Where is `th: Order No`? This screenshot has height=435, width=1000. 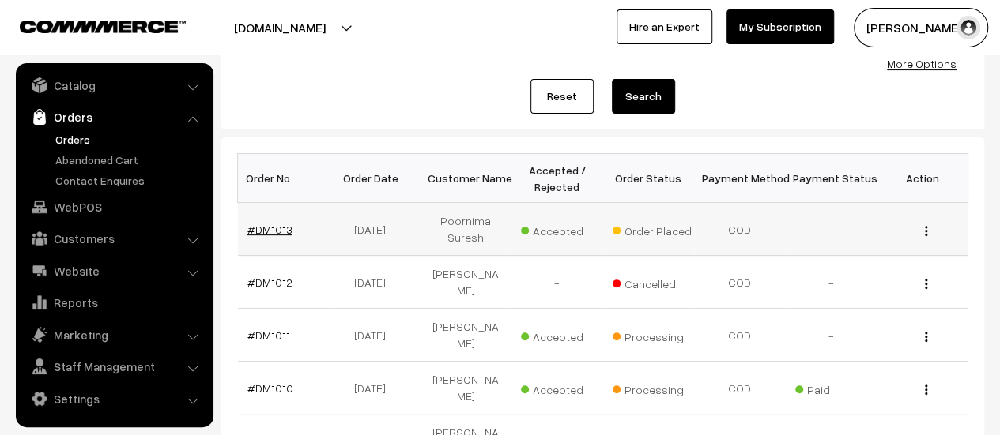 th: Order No is located at coordinates (284, 179).